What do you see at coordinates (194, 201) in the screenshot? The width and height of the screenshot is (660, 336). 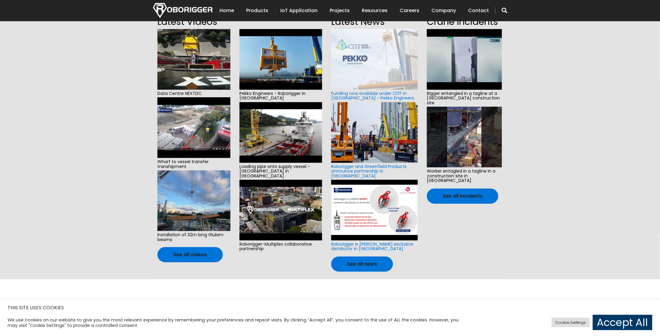 I see `img: e6f0d910-cd76-44a6-a92d-b5ff0f84c0aa-2.jpg` at bounding box center [194, 201].